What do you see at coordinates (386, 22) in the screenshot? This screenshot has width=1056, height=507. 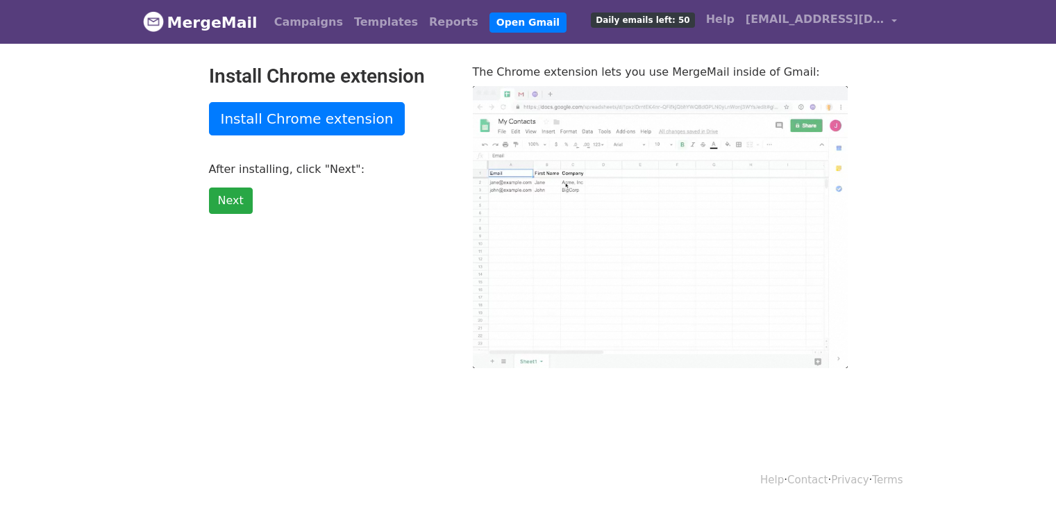 I see `a: Templates` at bounding box center [386, 22].